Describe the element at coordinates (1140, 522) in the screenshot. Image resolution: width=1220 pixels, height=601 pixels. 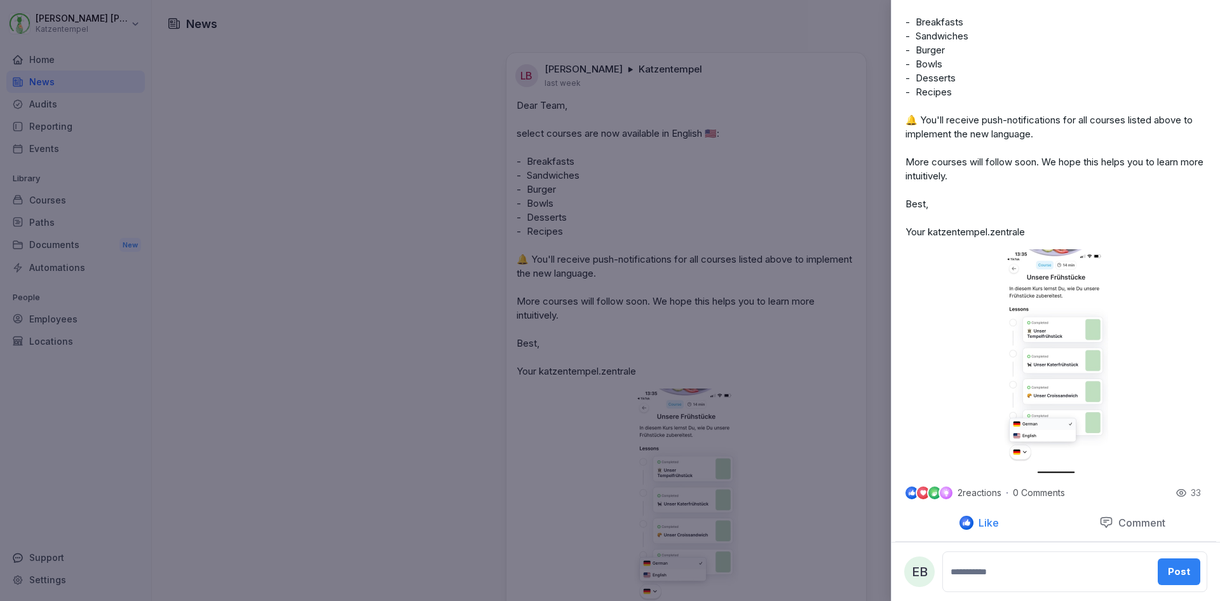
I see `p: Comment` at that location.